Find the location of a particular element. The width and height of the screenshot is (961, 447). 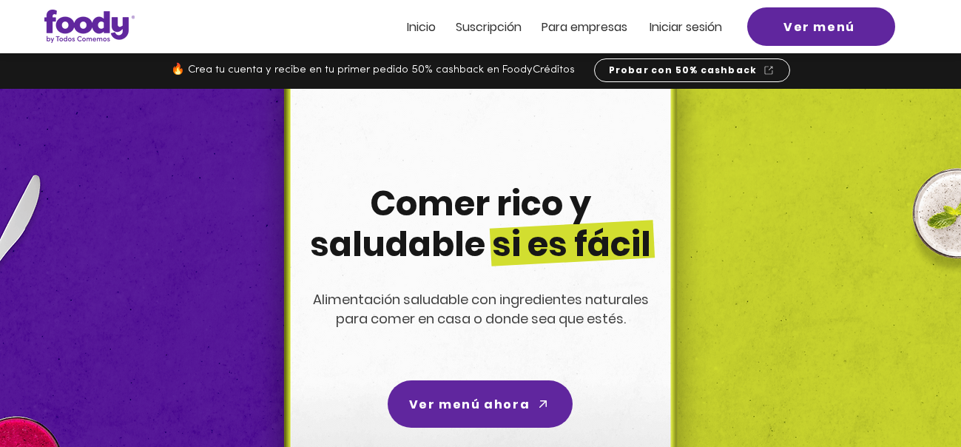

span: 🔥 Crea tu cuenta y recibe en tu primer pedido 50% cashback en FoodyCréditos is located at coordinates (373, 70).